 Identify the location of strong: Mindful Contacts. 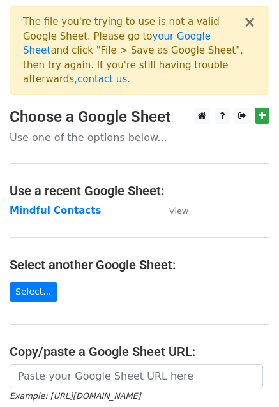
(55, 211).